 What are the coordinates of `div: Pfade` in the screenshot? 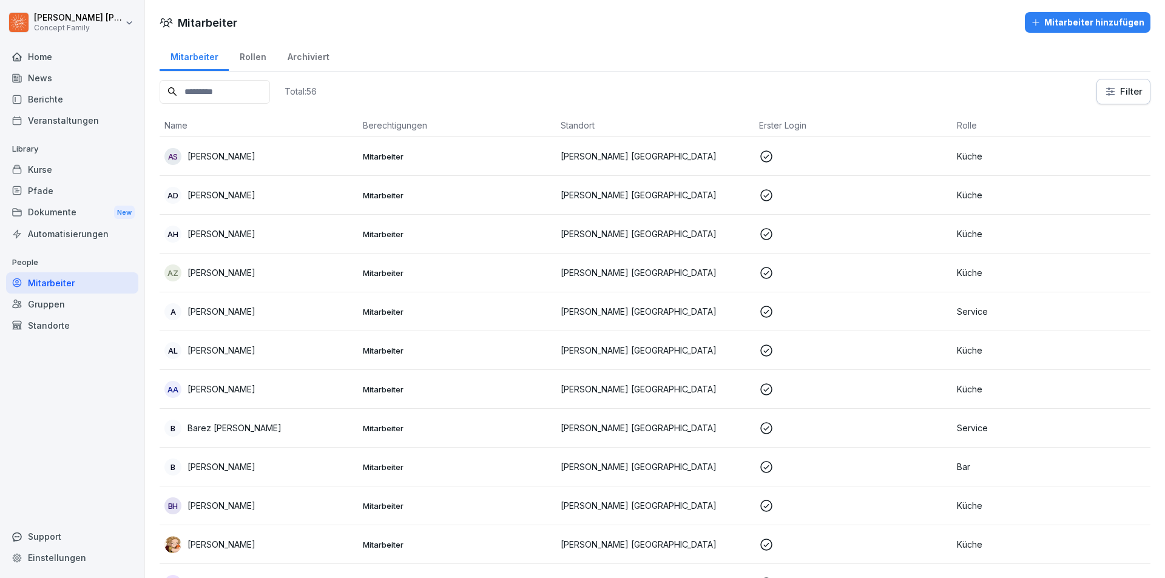 It's located at (72, 191).